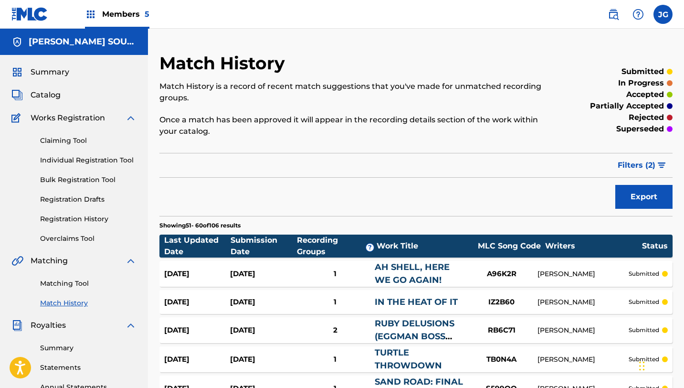  Describe the element at coordinates (88, 199) in the screenshot. I see `a: Registration Drafts` at that location.